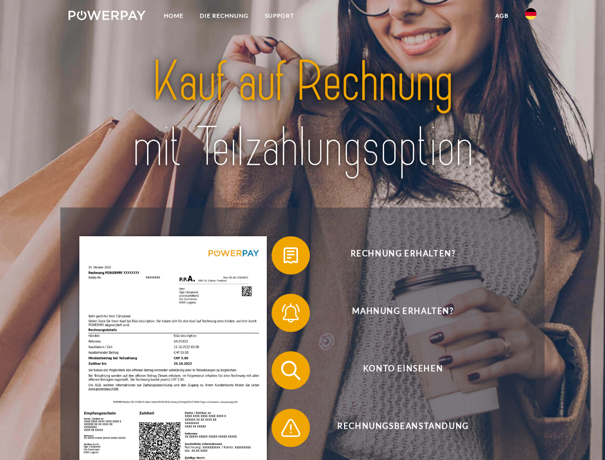  I want to click on img: title-powerpay_de.svg, so click(302, 115).